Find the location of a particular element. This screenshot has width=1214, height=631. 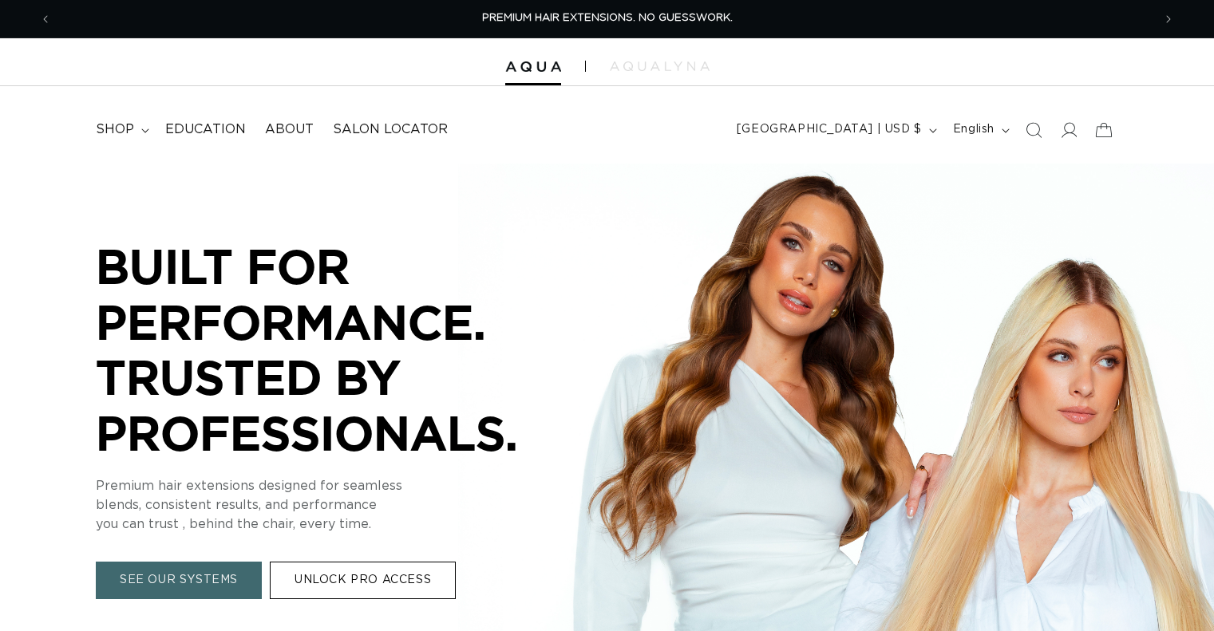

summary: shop is located at coordinates (121, 129).